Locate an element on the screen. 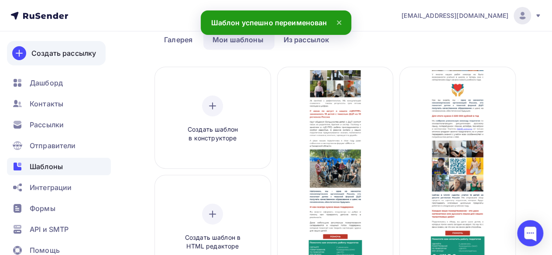 Image resolution: width=552 pixels, height=255 pixels. span: API и SMTP is located at coordinates (49, 229).